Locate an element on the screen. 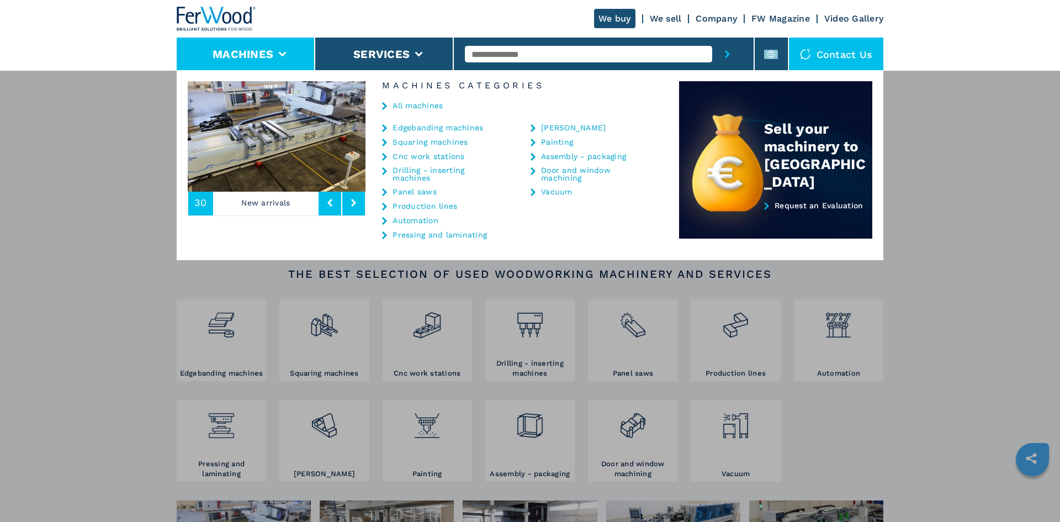  a: We sell is located at coordinates (666, 18).